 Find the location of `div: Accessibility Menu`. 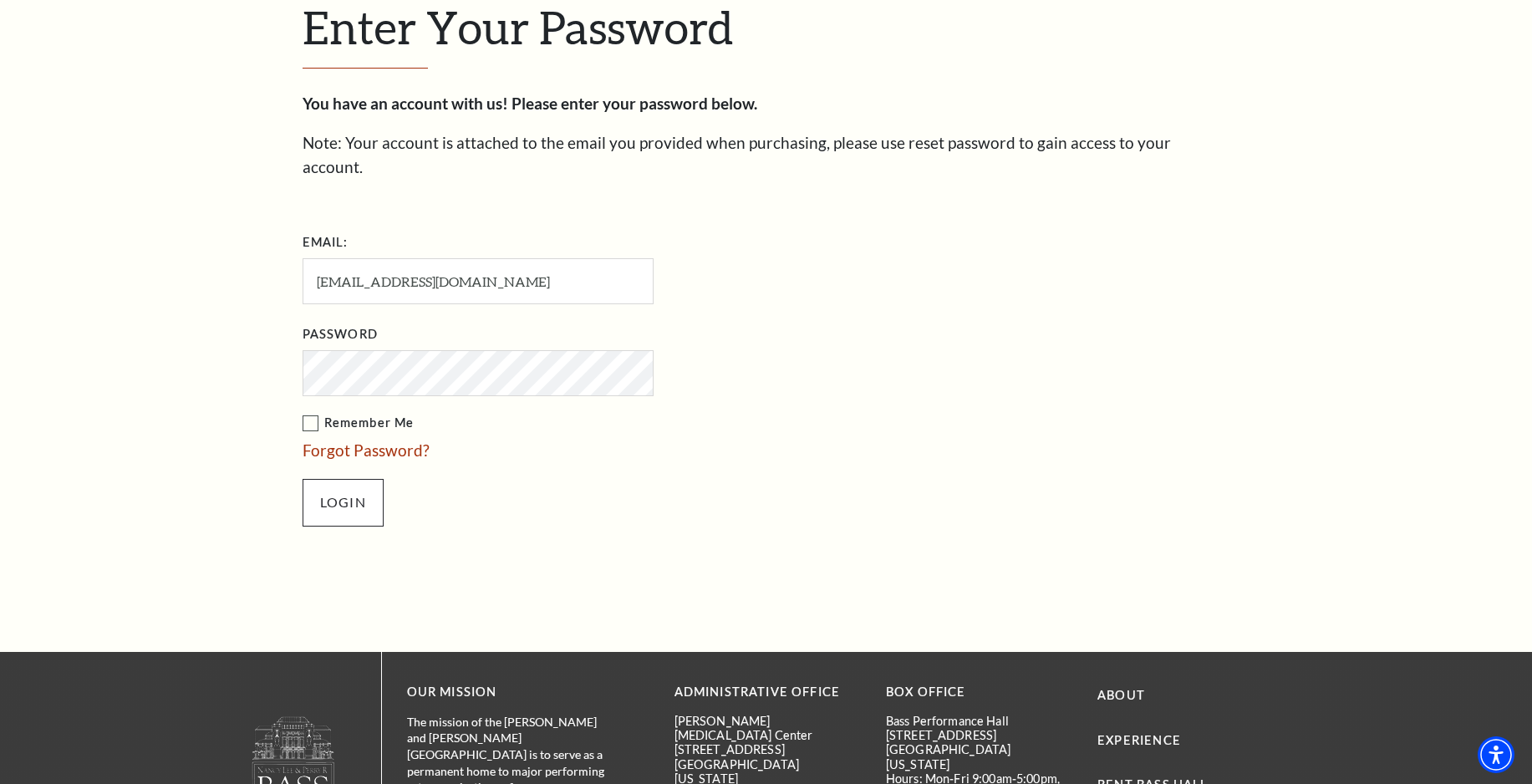

div: Accessibility Menu is located at coordinates (1496, 754).